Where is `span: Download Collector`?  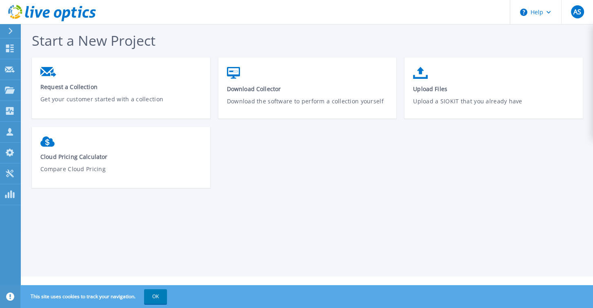
span: Download Collector is located at coordinates (308, 89).